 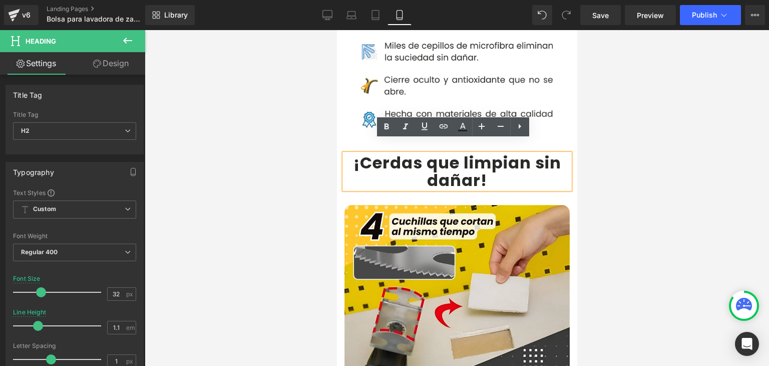 What do you see at coordinates (26, 15) in the screenshot?
I see `div: v6` at bounding box center [26, 15].